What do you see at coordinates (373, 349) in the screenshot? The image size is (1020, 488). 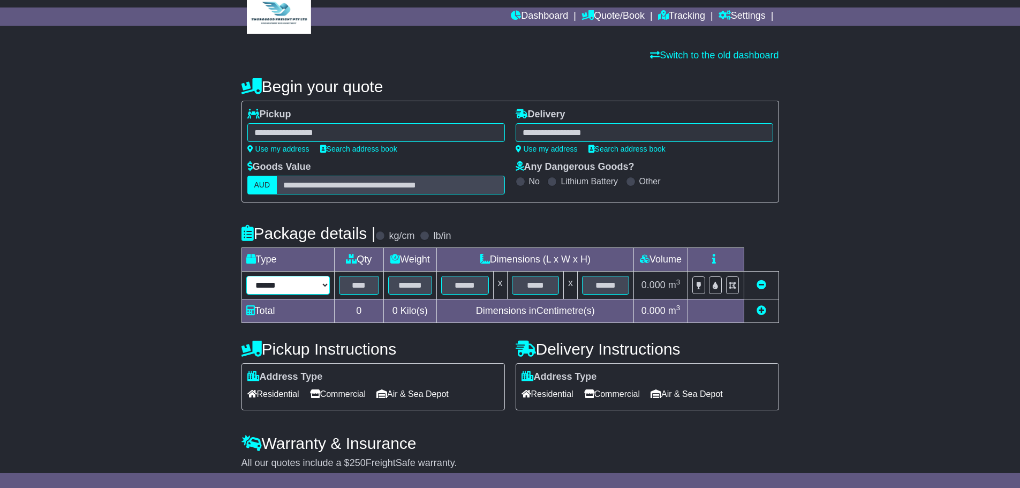 I see `h4: Pickup Instructions` at bounding box center [373, 349].